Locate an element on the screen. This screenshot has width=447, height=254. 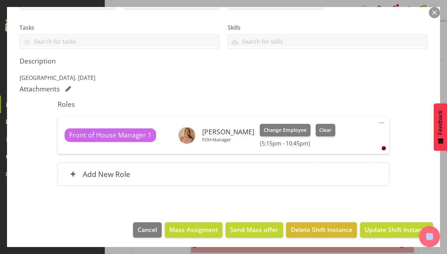
button: Feedback - Show survey is located at coordinates (440, 127).